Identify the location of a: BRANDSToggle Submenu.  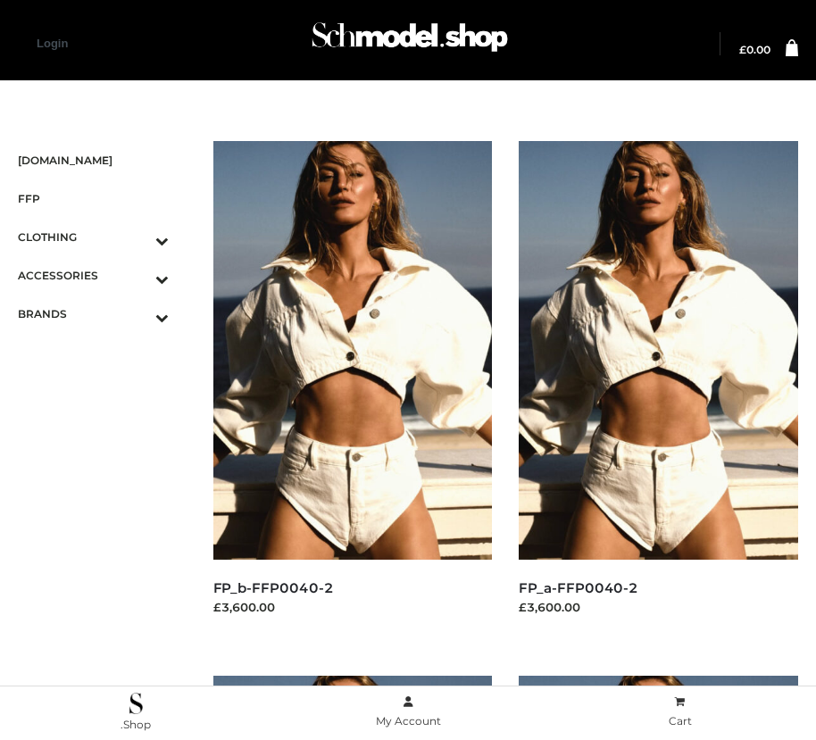
(93, 313).